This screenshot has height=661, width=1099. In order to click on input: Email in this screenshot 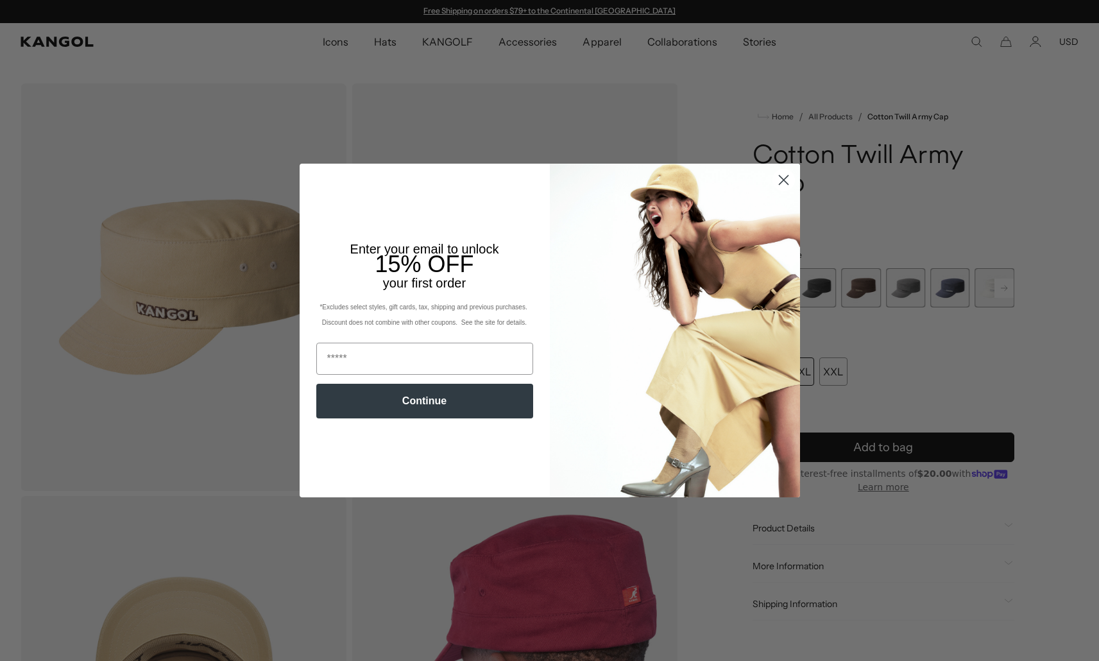, I will do `click(425, 359)`.